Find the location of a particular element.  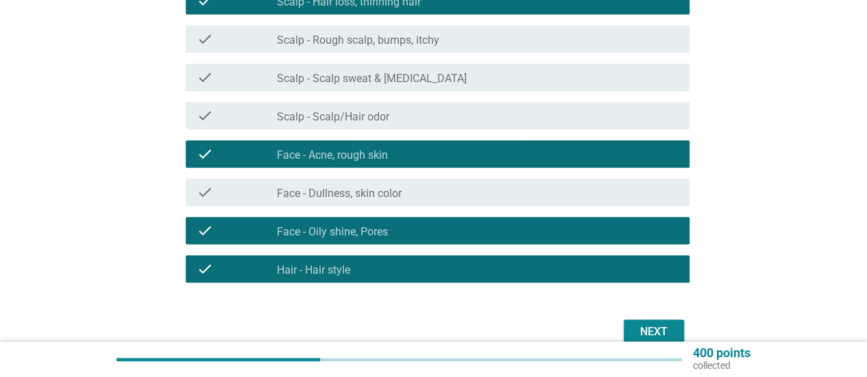

button: Next is located at coordinates (654, 332).